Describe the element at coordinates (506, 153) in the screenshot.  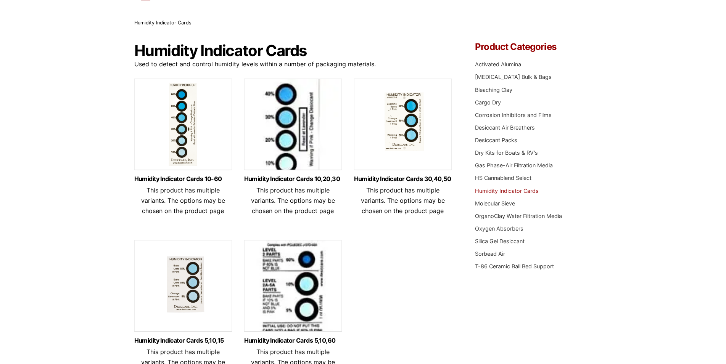
I see `a: Dry Kits for Boats & RV's` at that location.